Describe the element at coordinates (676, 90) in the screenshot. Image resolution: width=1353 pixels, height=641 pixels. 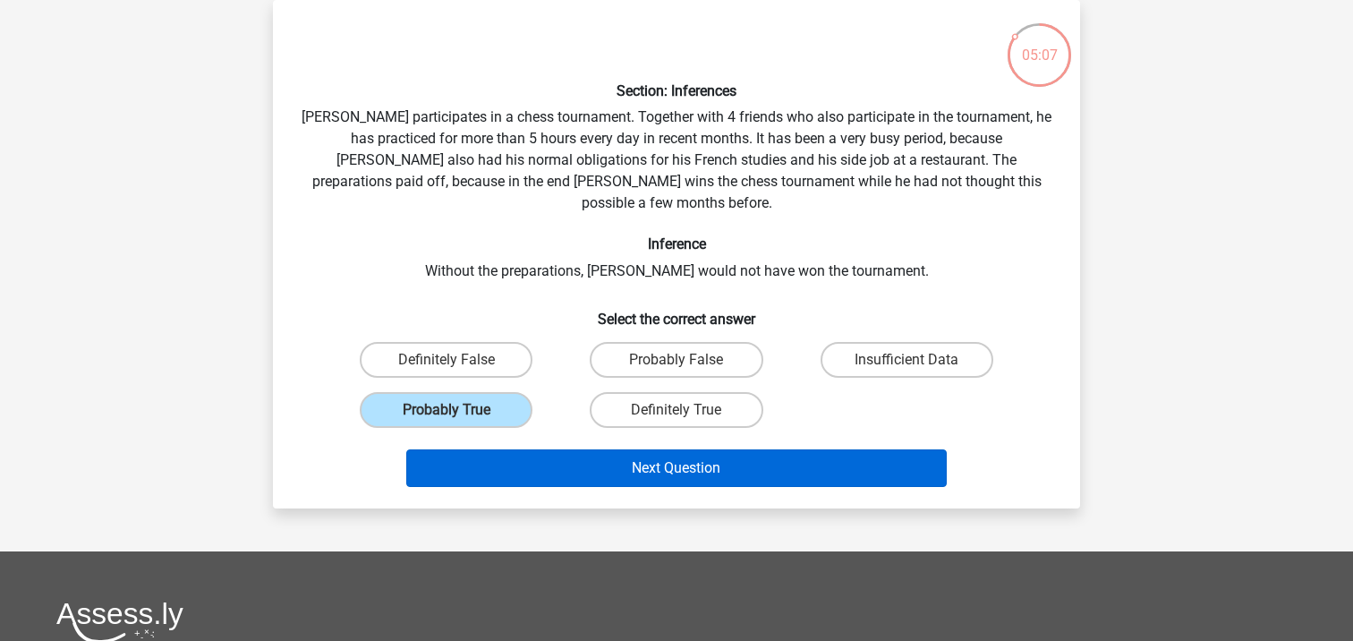
I see `h6: Section: Inferences` at that location.